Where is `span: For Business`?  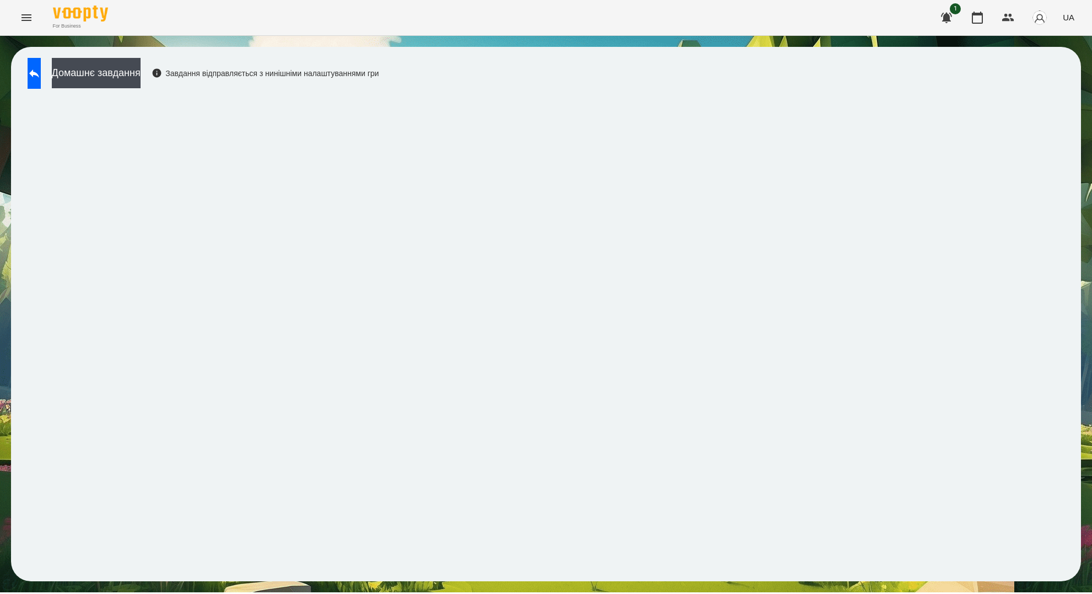 span: For Business is located at coordinates (80, 26).